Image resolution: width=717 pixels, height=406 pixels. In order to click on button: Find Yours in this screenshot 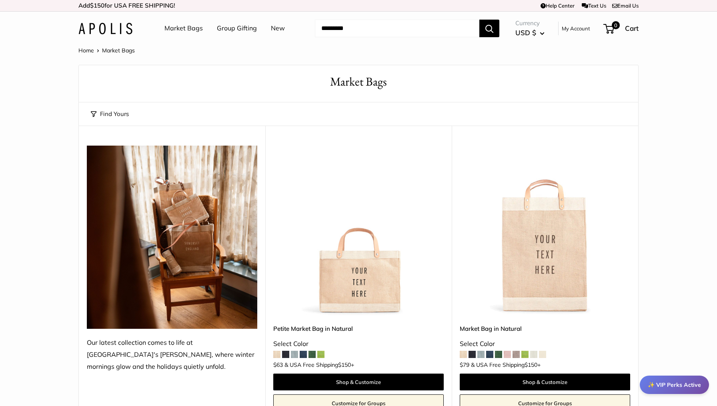, I will do `click(110, 114)`.